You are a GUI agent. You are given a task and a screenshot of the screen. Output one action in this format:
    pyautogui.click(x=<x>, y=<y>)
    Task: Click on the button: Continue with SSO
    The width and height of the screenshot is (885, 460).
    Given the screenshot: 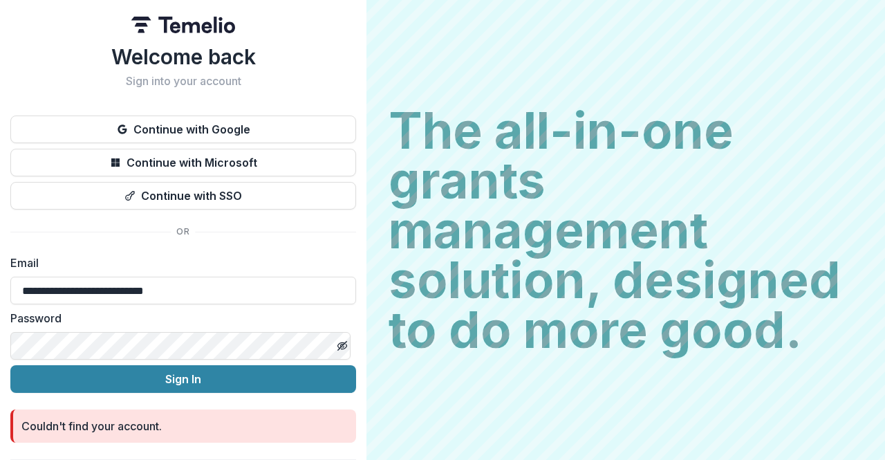 What is the action you would take?
    pyautogui.click(x=183, y=196)
    